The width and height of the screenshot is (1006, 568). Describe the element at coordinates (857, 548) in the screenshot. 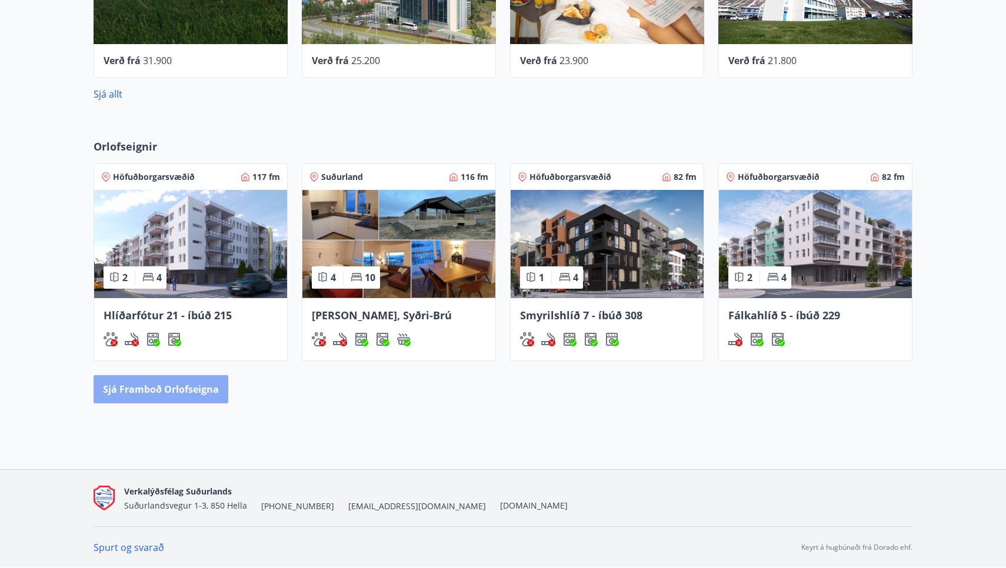

I see `p: Keyrt á hugbúnaði frá Dorado ehf.` at that location.